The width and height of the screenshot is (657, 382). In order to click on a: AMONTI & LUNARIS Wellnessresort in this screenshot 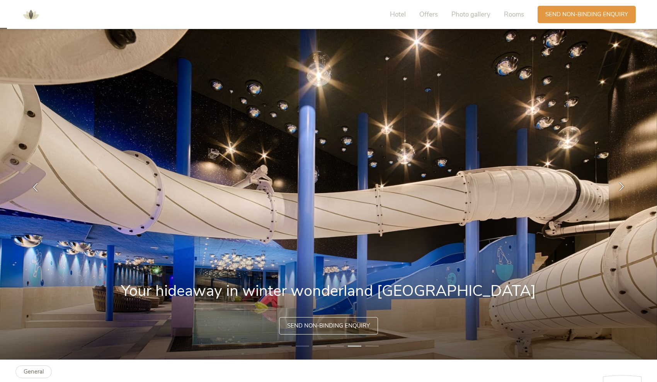, I will do `click(31, 14)`.